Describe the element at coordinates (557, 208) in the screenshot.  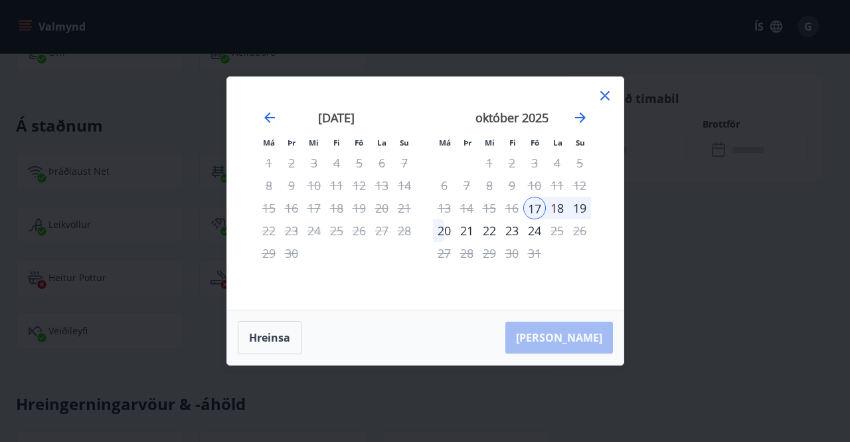
I see `div: 18` at that location.